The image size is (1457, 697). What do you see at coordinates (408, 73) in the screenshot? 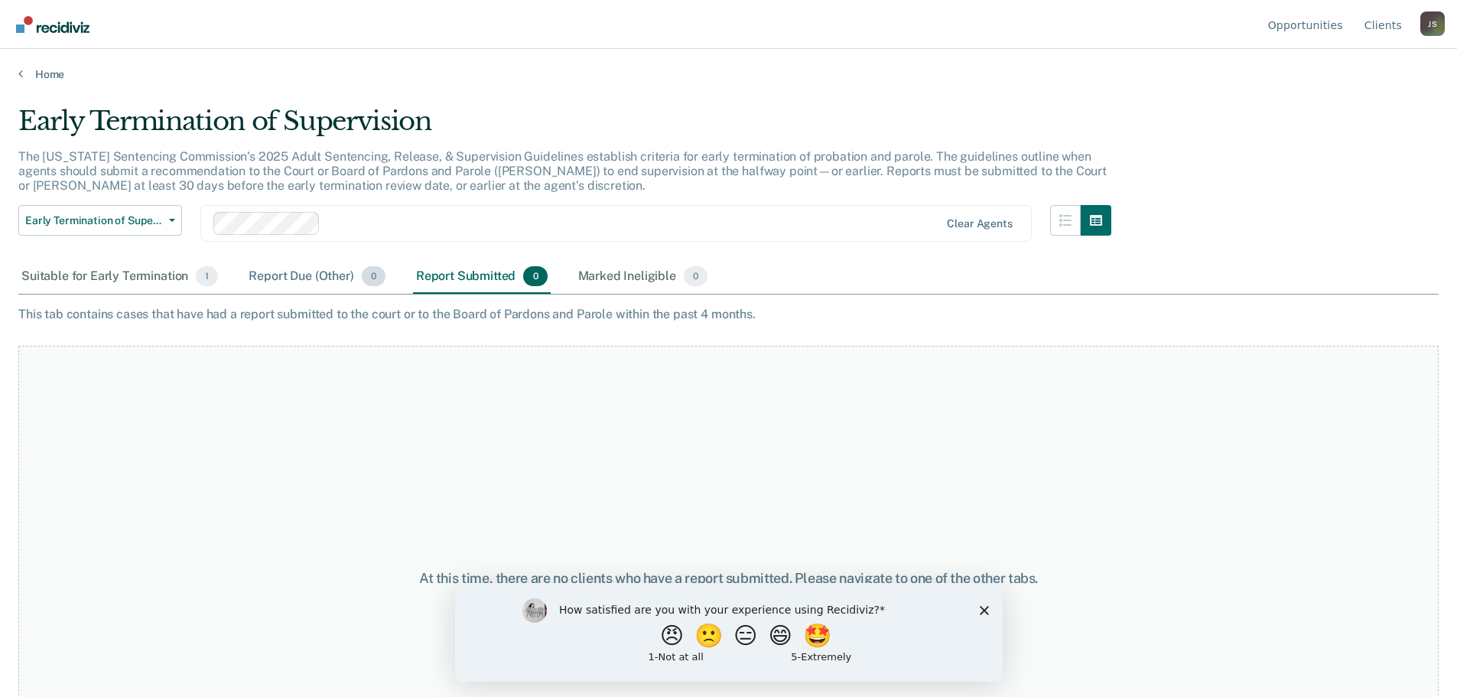
I see `div: 5 - Extremely` at bounding box center [408, 73].